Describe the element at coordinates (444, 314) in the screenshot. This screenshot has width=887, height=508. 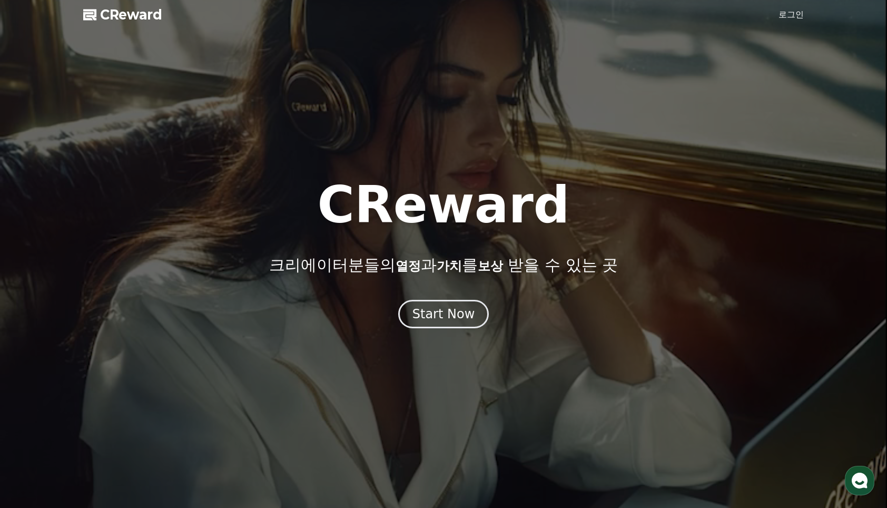
I see `button: Start Now` at that location.